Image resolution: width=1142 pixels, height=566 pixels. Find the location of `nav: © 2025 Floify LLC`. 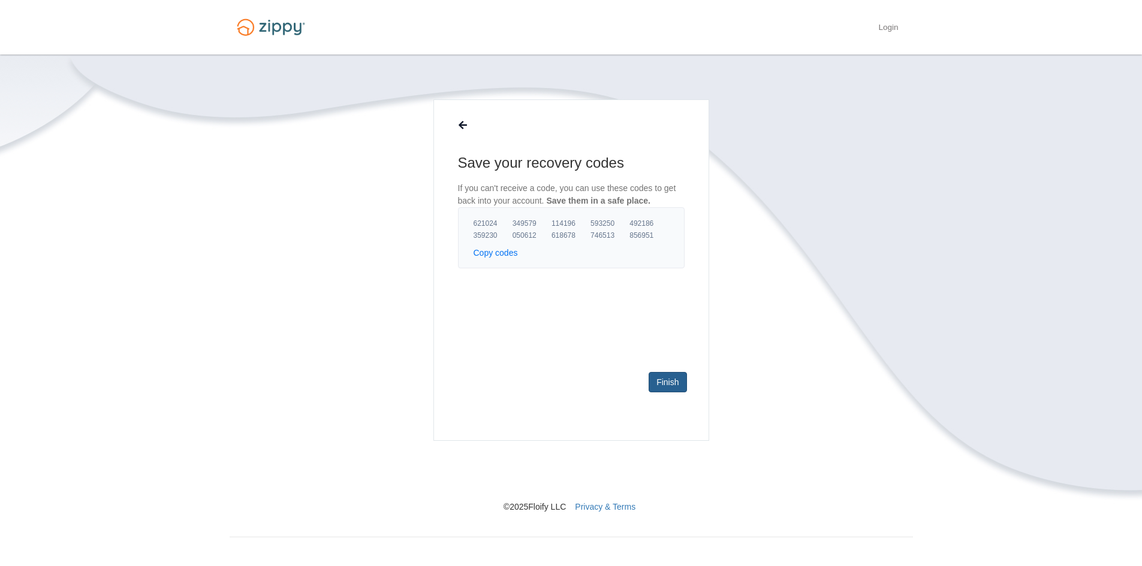

nav: © 2025 Floify LLC is located at coordinates (571, 477).